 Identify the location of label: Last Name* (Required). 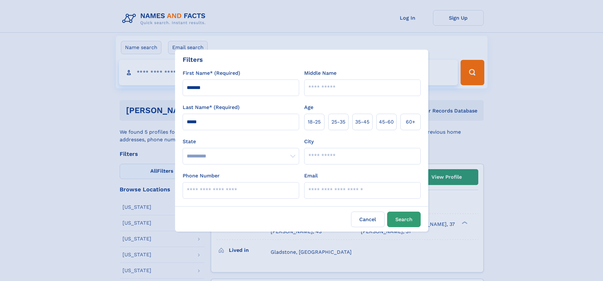
(211, 107).